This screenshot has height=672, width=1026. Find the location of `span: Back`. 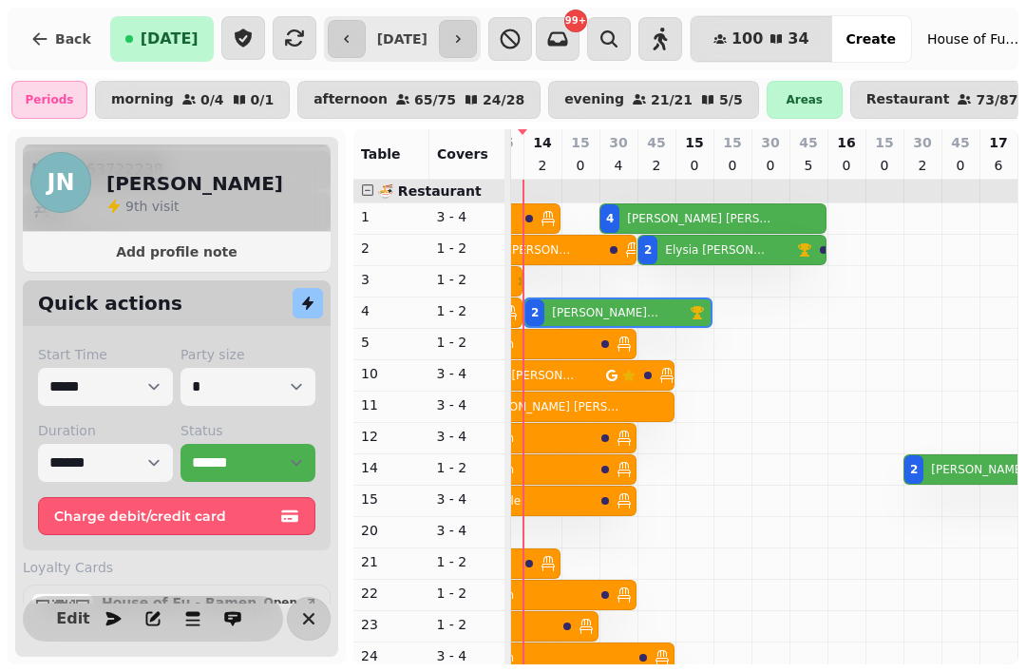

span: Back is located at coordinates (73, 39).